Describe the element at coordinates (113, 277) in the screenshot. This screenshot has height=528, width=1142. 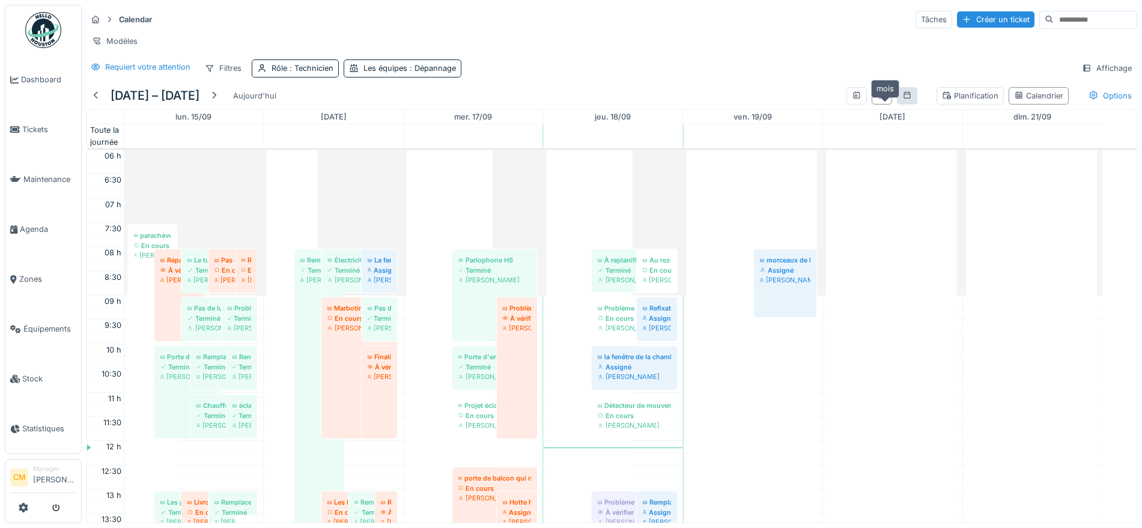
I see `div: 8:30` at that location.